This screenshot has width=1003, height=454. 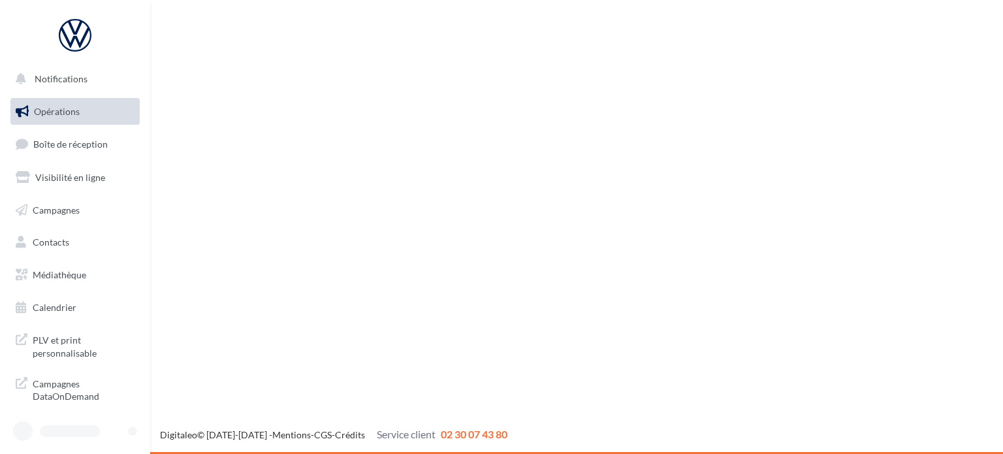 I want to click on a: Boîte de réception, so click(x=75, y=144).